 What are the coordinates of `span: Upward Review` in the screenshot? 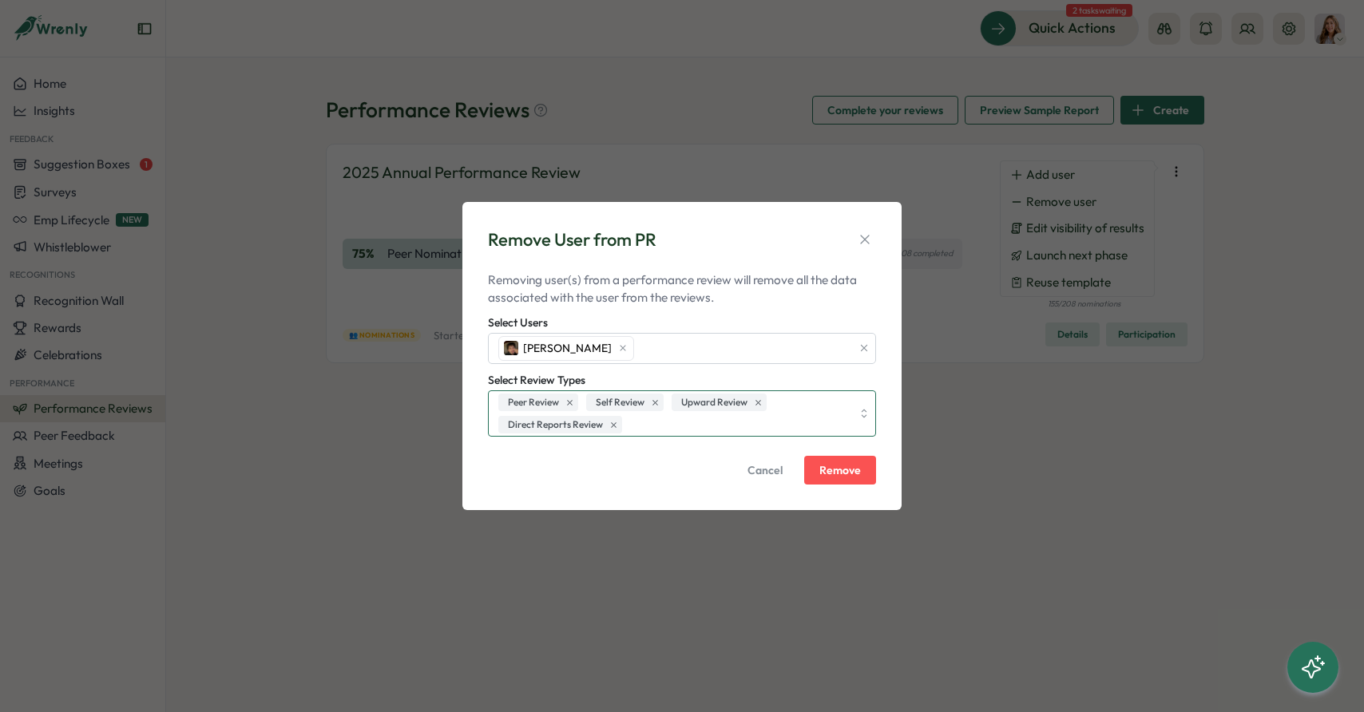 It's located at (714, 403).